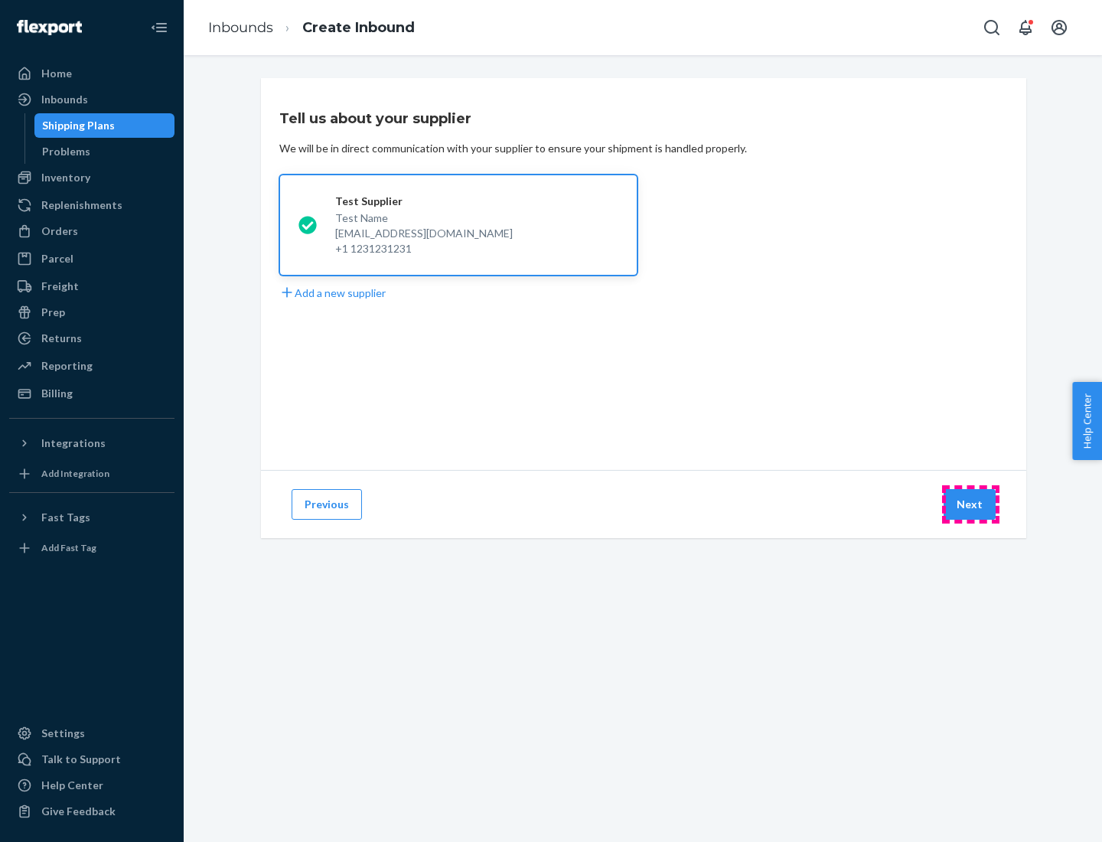 Image resolution: width=1102 pixels, height=842 pixels. I want to click on a: Add Integration, so click(92, 474).